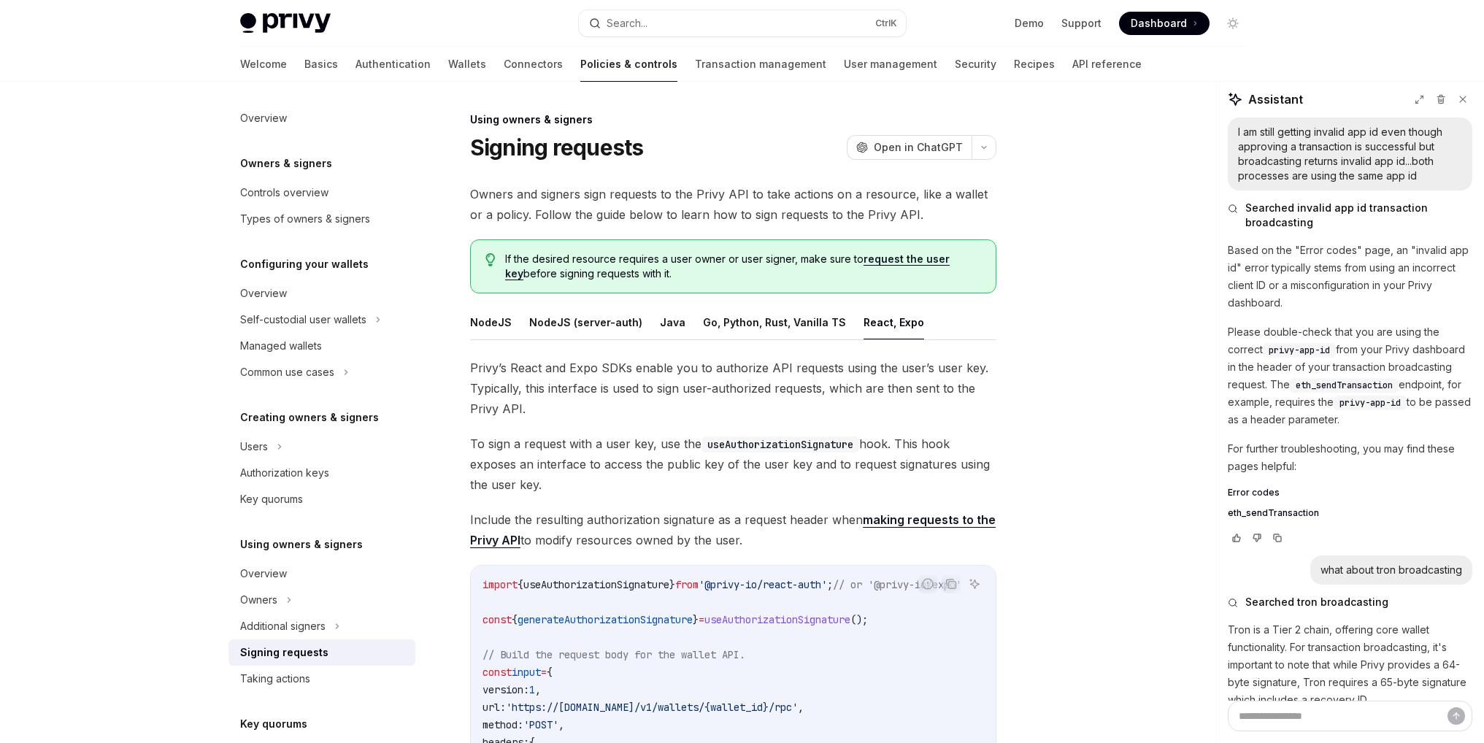  What do you see at coordinates (275, 679) in the screenshot?
I see `div: Taking actions` at bounding box center [275, 679].